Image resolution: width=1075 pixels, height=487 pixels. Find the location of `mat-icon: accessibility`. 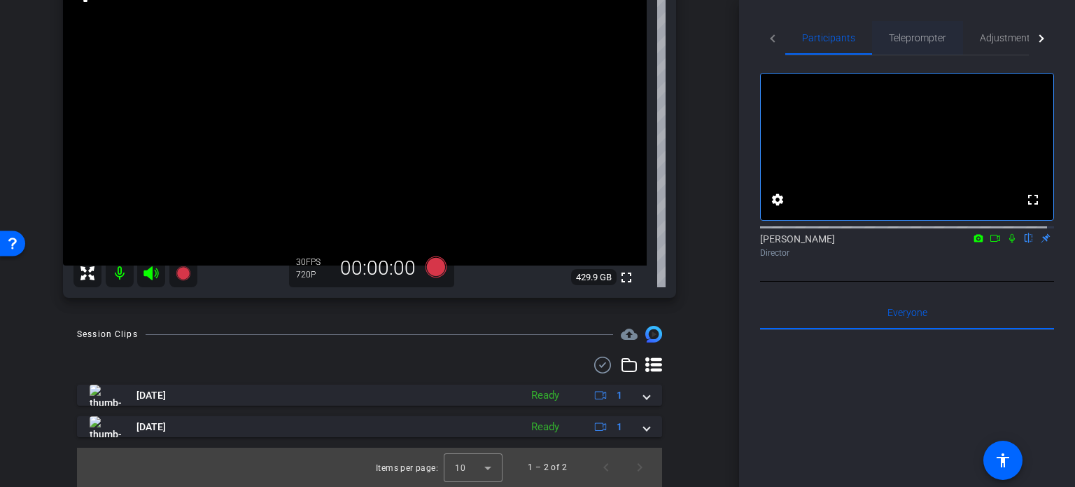

mat-icon: accessibility is located at coordinates (1003, 460).